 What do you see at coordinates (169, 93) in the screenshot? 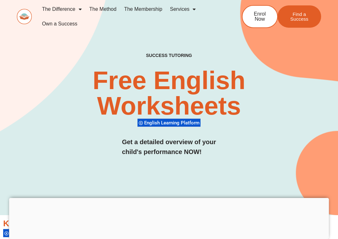
I see `h2: Free English Worksheets​` at bounding box center [169, 93].